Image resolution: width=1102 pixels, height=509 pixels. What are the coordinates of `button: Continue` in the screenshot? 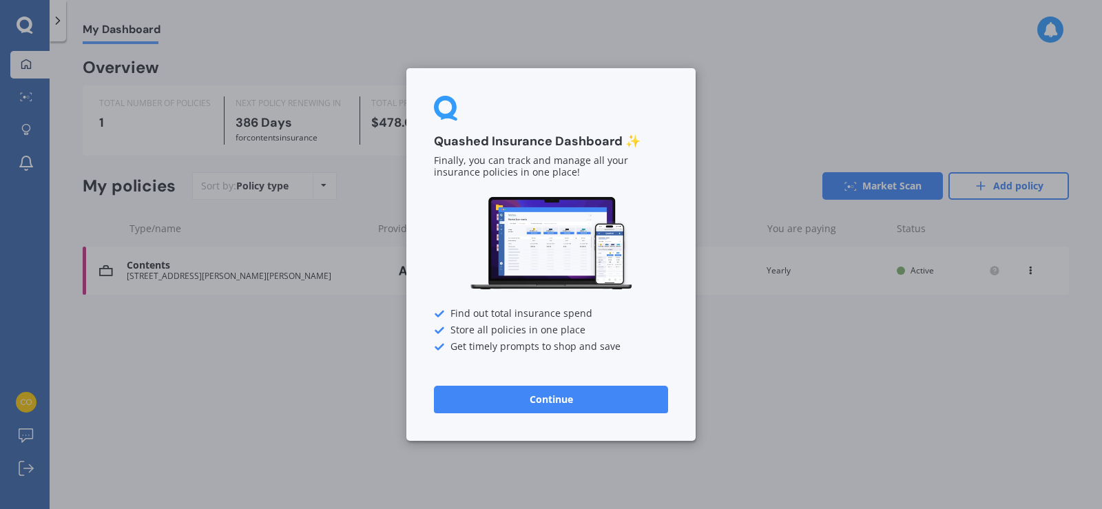 It's located at (551, 399).